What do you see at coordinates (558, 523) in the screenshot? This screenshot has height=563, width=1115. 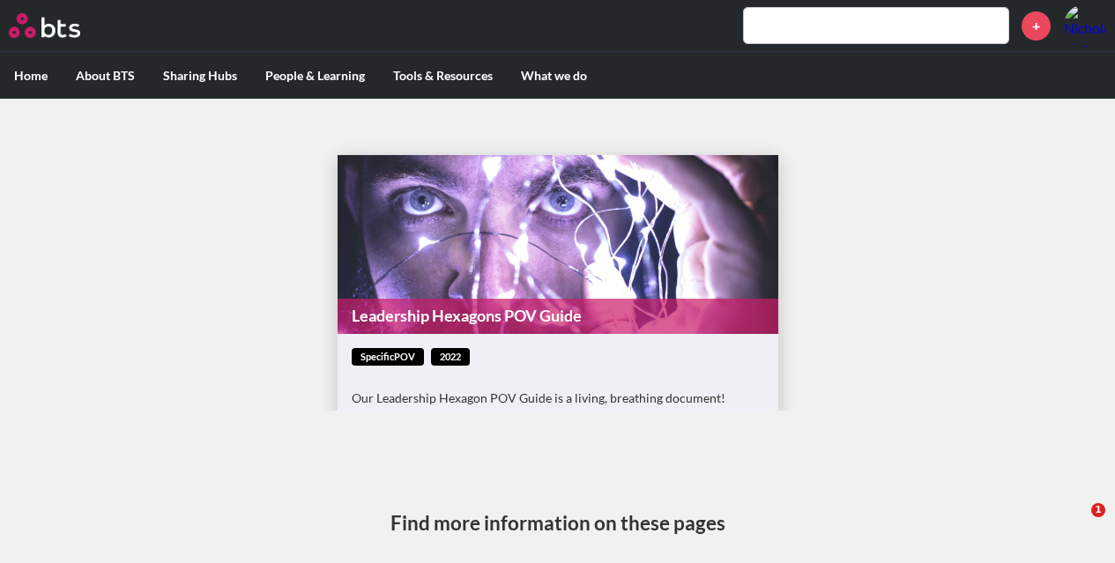 I see `h3: Find more information on these pages` at bounding box center [558, 523].